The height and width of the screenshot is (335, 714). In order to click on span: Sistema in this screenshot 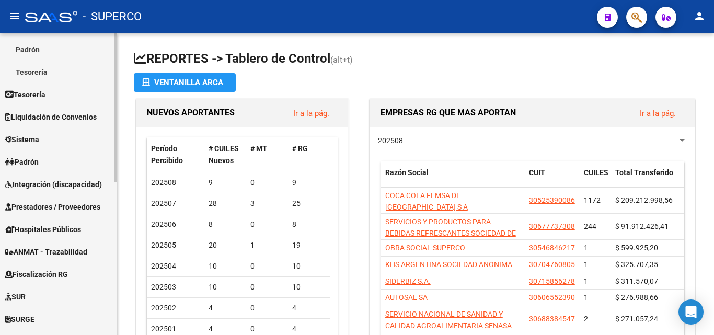, I will do `click(22, 140)`.